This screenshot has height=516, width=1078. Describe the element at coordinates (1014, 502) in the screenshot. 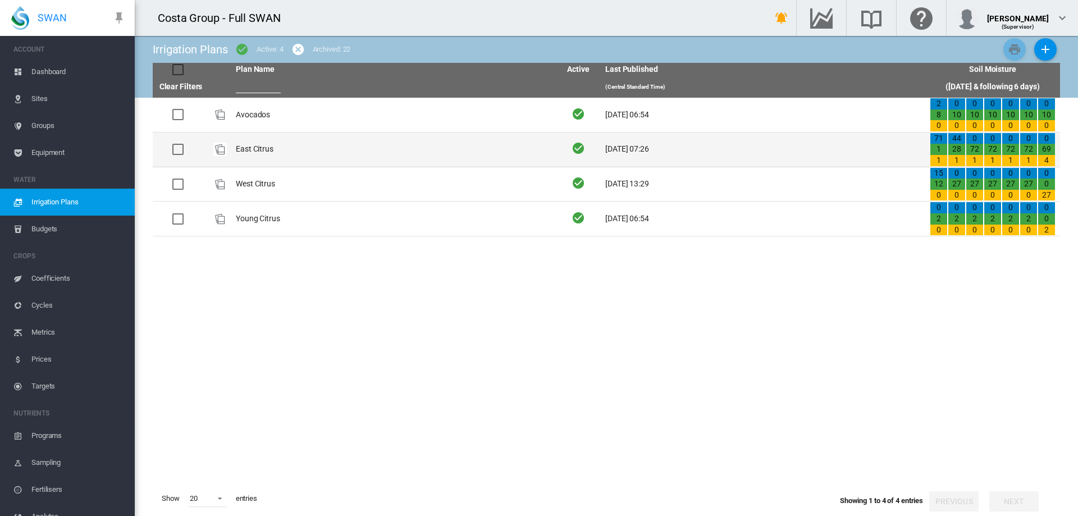

I see `button: Next` at that location.